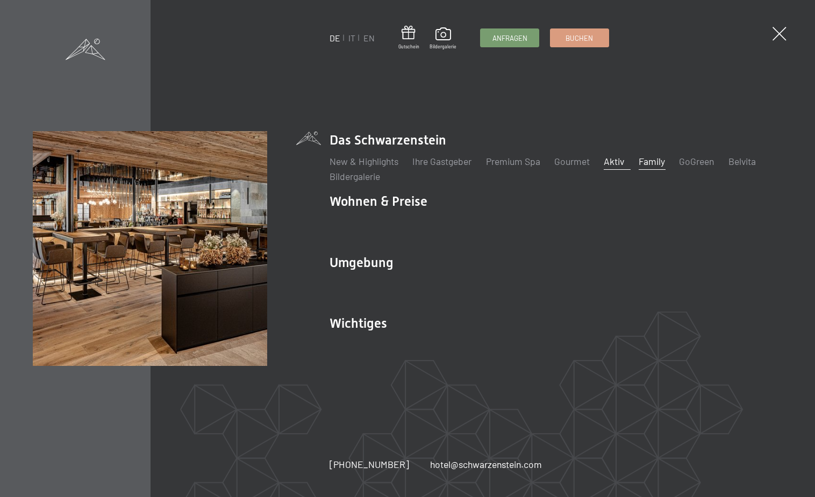 The image size is (815, 497). What do you see at coordinates (335, 38) in the screenshot?
I see `a: DE` at bounding box center [335, 38].